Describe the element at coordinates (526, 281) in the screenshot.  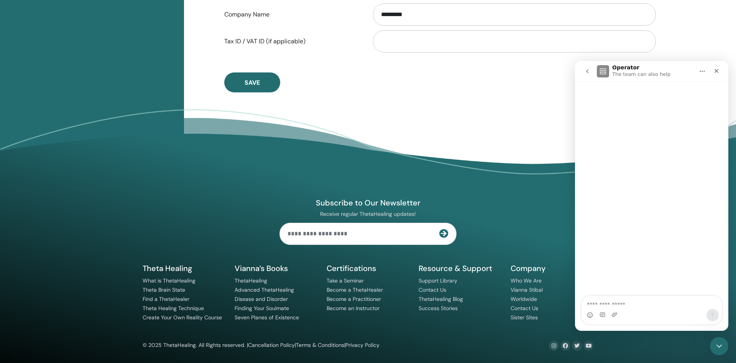
I see `a: Who We Are` at that location.